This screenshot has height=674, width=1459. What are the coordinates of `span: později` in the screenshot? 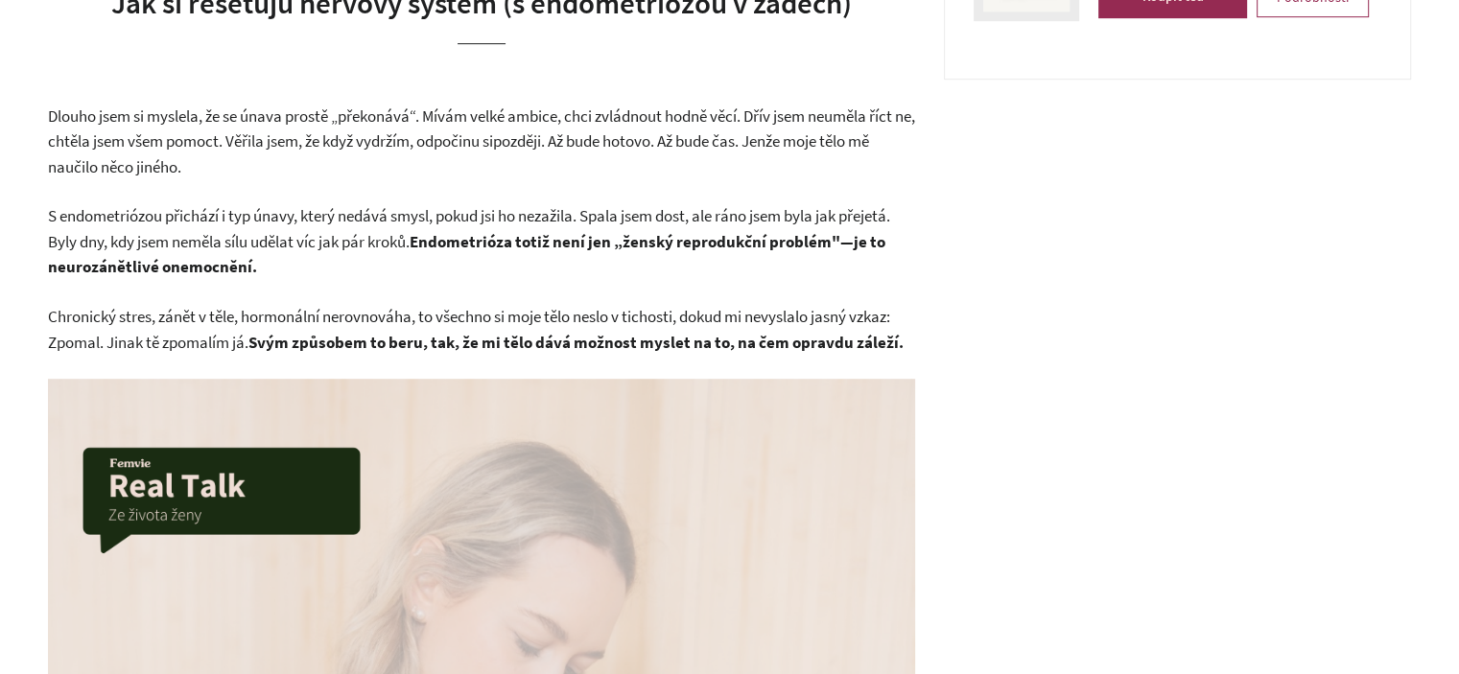 It's located at (517, 141).